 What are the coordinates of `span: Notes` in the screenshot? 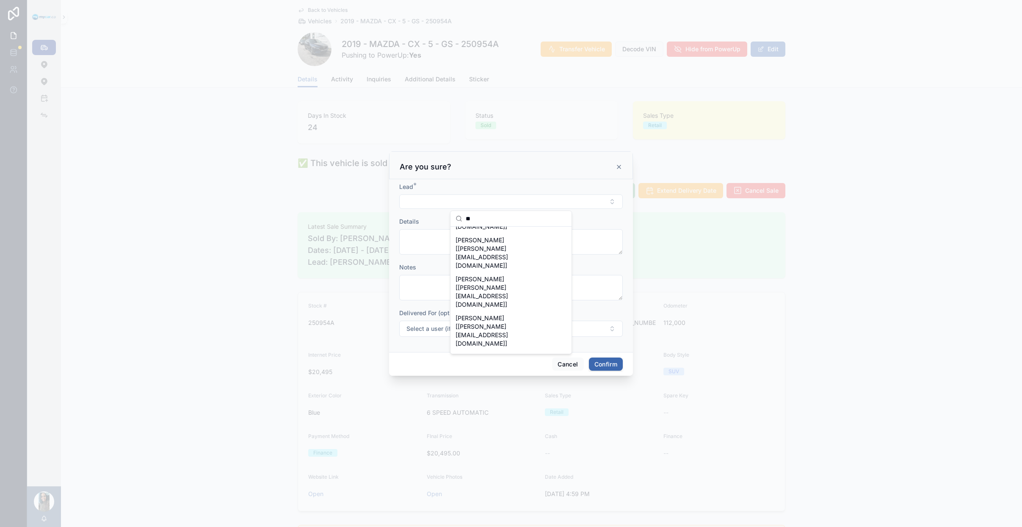 It's located at (408, 267).